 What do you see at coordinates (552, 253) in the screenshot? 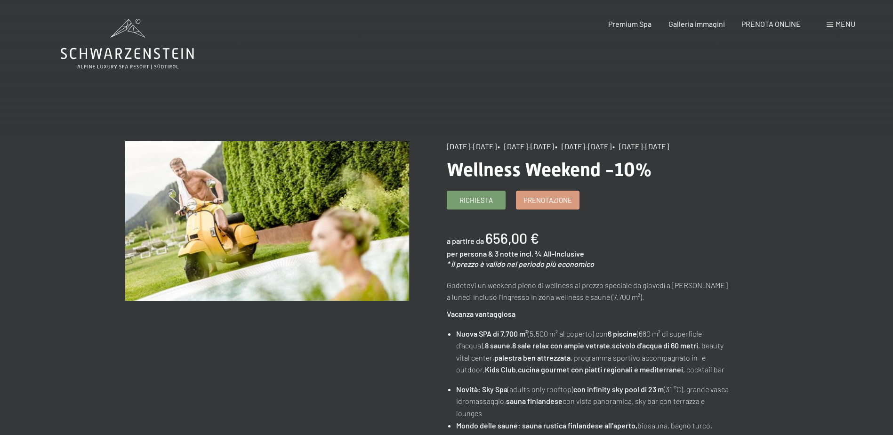
I see `span: incl. ¾ All-Inclusive` at bounding box center [552, 253].